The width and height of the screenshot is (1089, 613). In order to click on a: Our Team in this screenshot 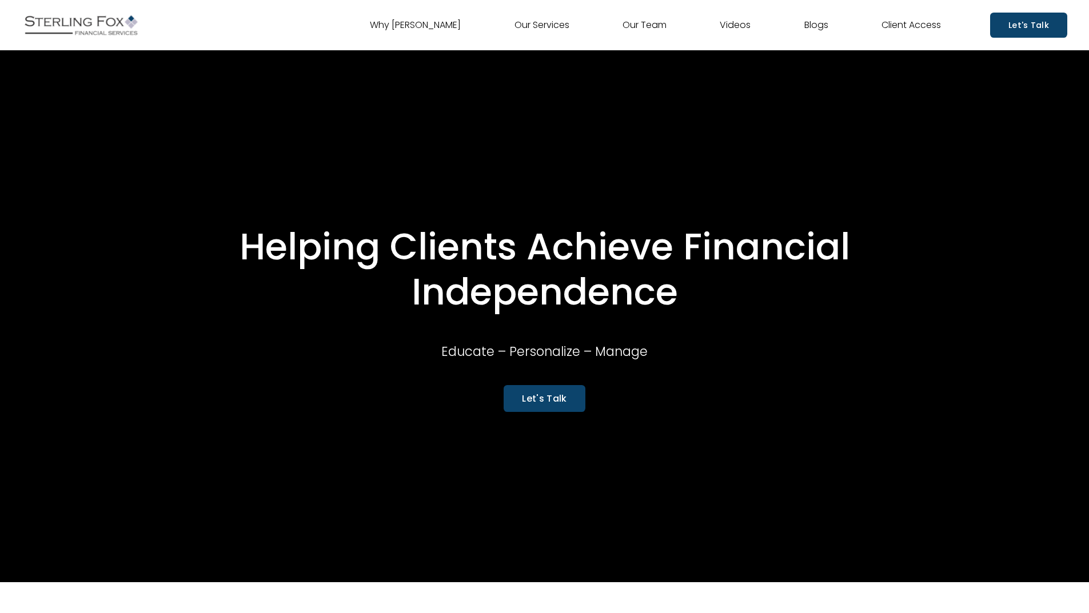, I will do `click(644, 25)`.